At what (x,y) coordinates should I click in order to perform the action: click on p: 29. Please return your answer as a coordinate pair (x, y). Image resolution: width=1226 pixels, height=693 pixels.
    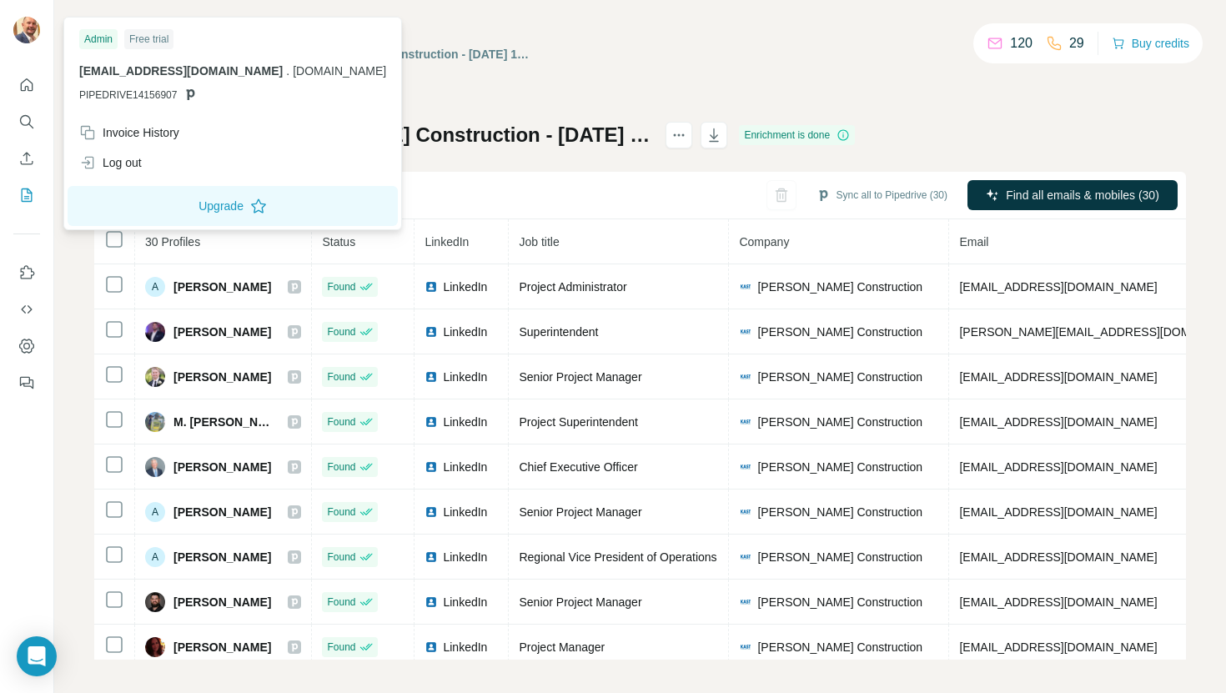
    Looking at the image, I should click on (1076, 43).